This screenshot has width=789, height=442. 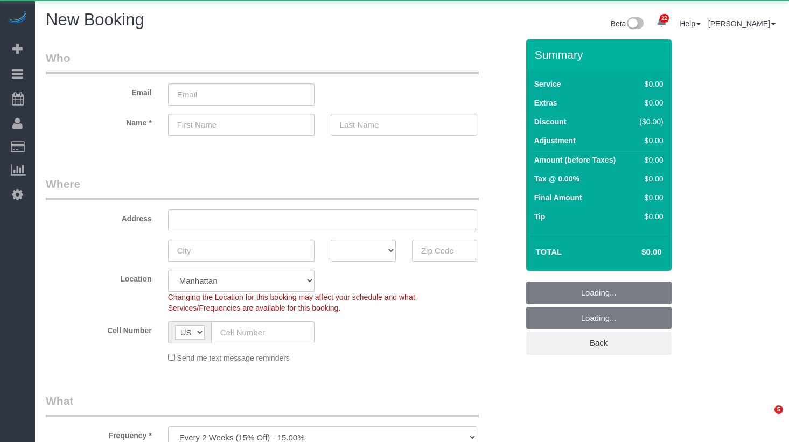 I want to click on a: Automaid Logo, so click(x=17, y=18).